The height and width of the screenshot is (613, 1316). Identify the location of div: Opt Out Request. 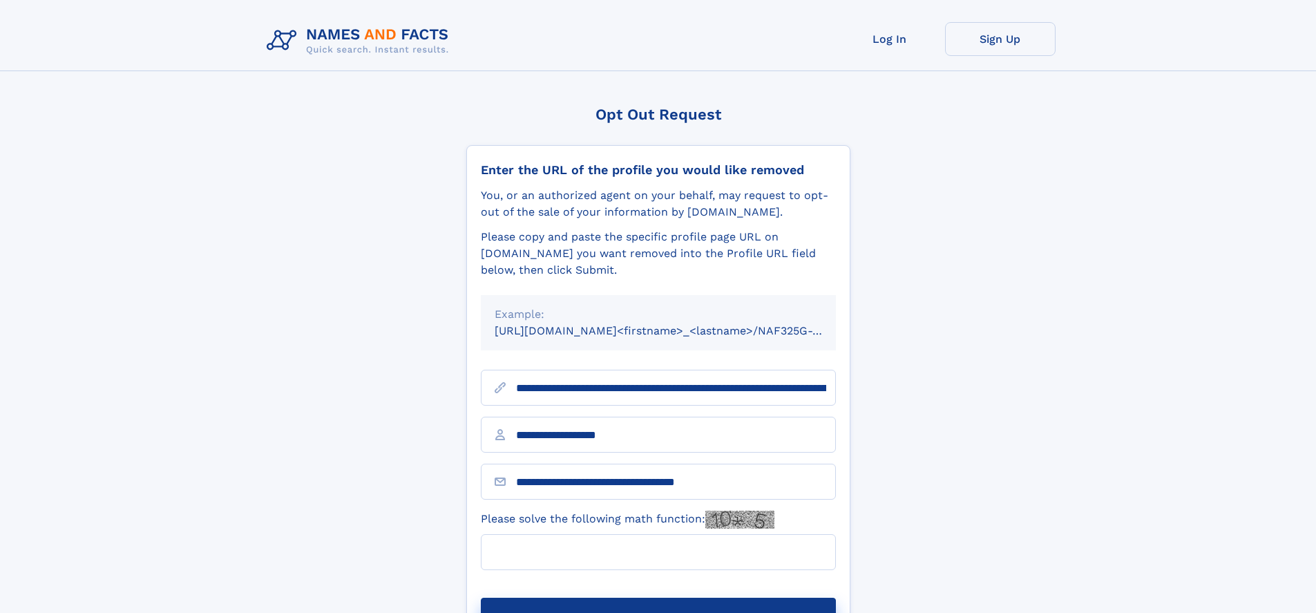
(658, 114).